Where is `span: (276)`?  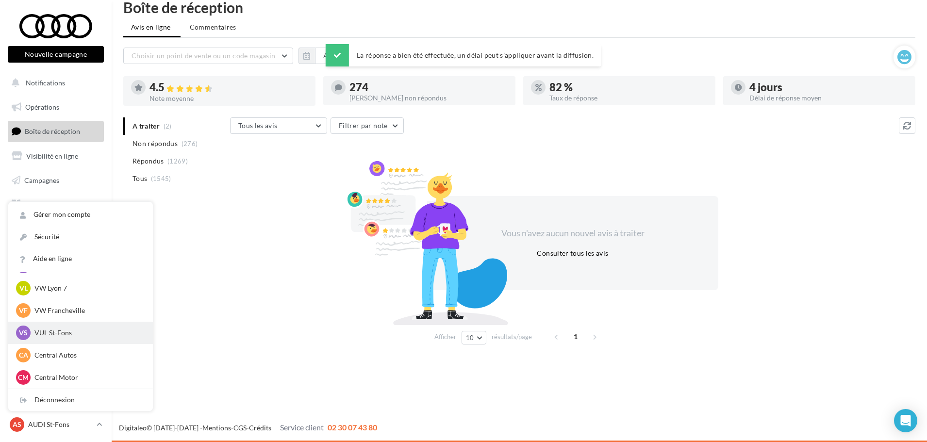
span: (276) is located at coordinates (190, 144).